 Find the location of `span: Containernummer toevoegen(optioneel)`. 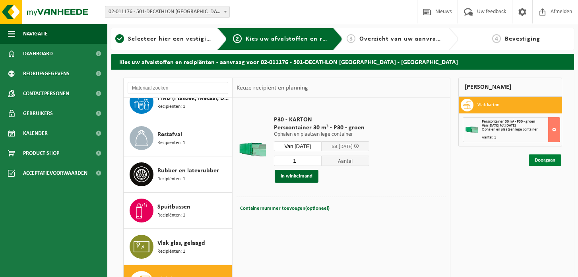

span: Containernummer toevoegen(optioneel) is located at coordinates (285, 208).